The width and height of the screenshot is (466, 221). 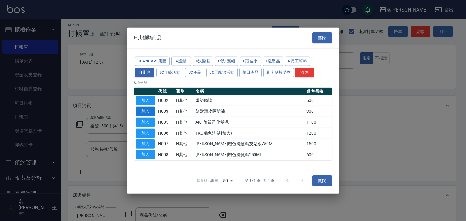 I want to click on button: JC母親節活動, so click(x=222, y=72).